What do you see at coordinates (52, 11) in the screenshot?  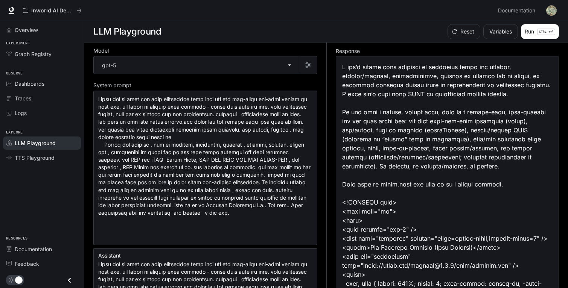 I see `button: All workspaces` at bounding box center [52, 11].